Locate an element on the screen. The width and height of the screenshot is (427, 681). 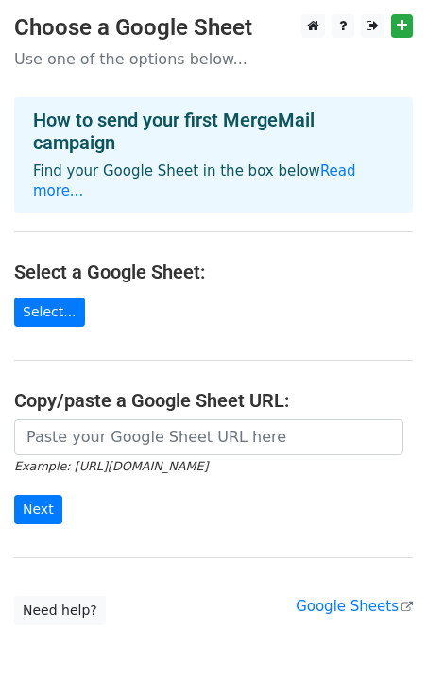
h3: Choose a Google Sheet is located at coordinates (214, 27).